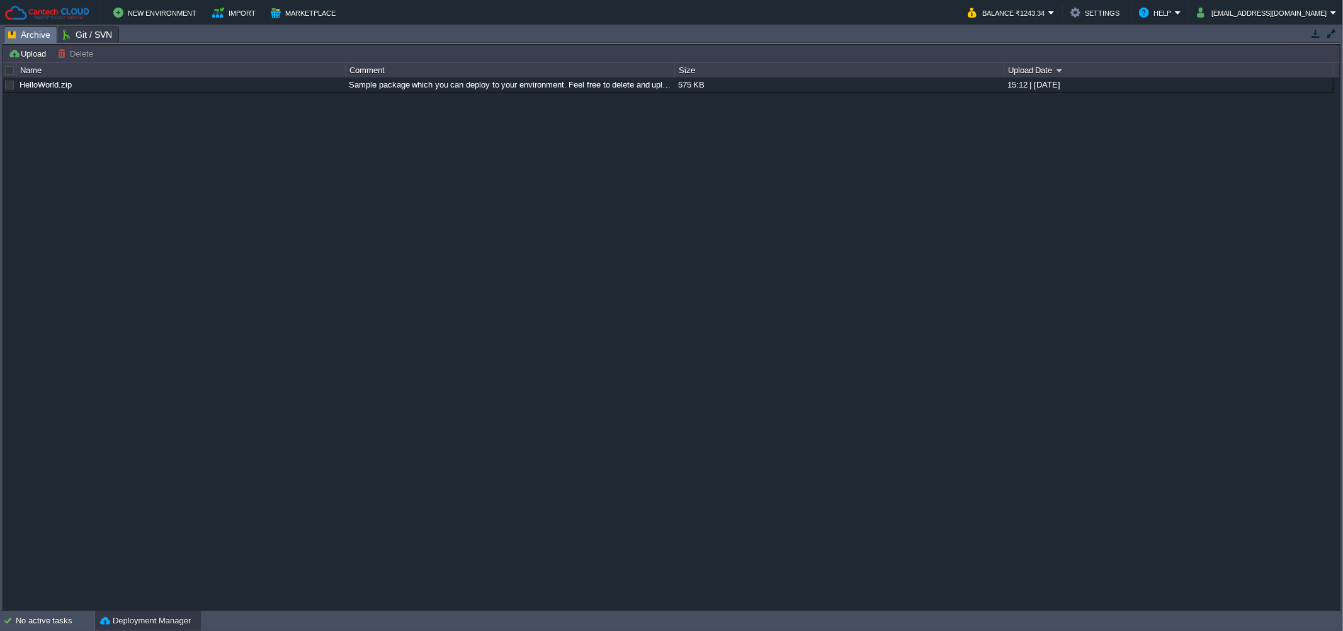 Image resolution: width=1343 pixels, height=631 pixels. Describe the element at coordinates (510, 70) in the screenshot. I see `div: Comment` at that location.